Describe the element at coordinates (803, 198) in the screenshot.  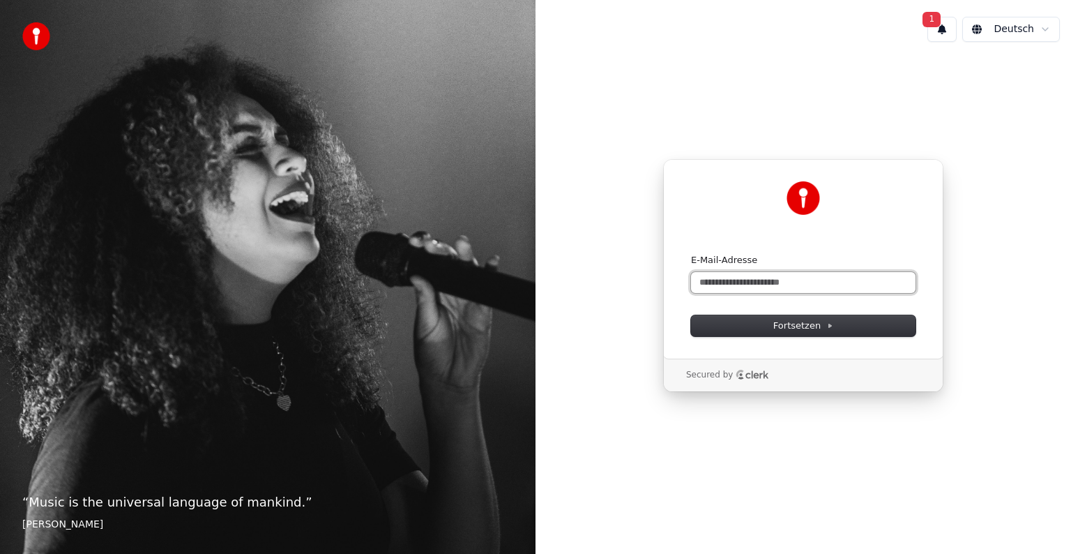
I see `img: Youka` at that location.